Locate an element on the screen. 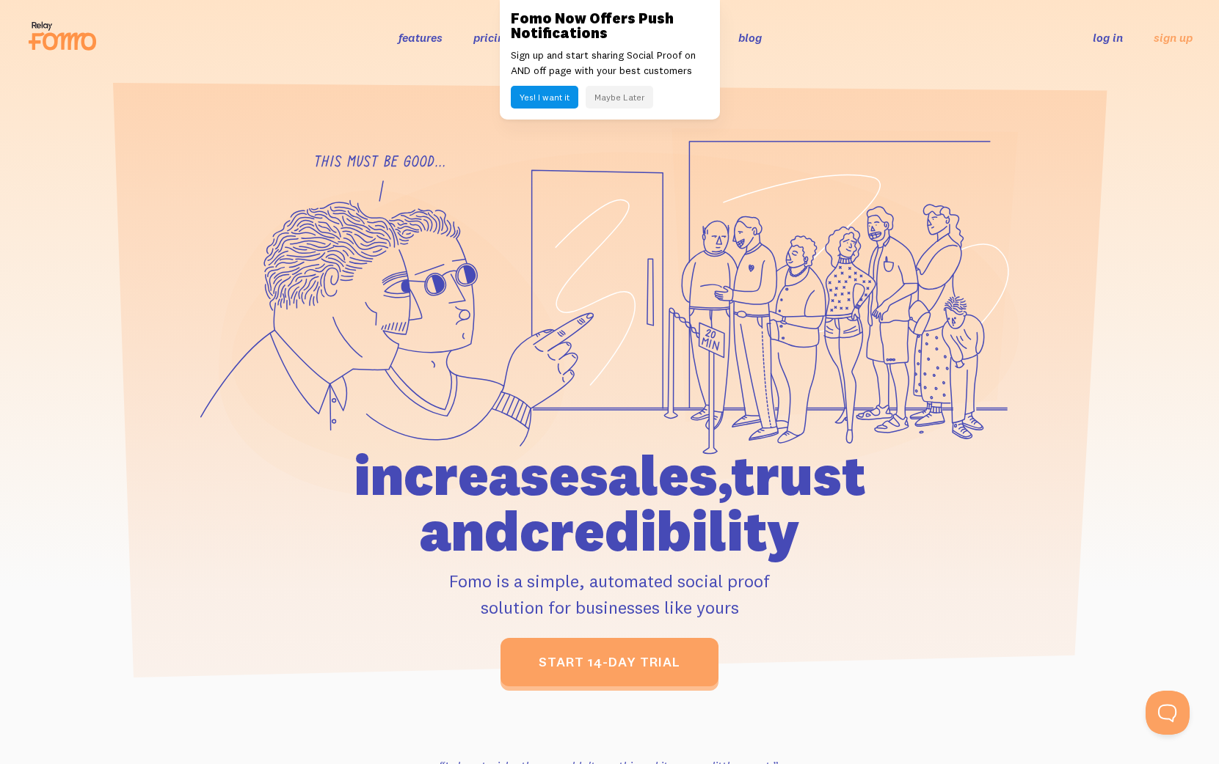 The image size is (1219, 764). a: sign up is located at coordinates (1172, 37).